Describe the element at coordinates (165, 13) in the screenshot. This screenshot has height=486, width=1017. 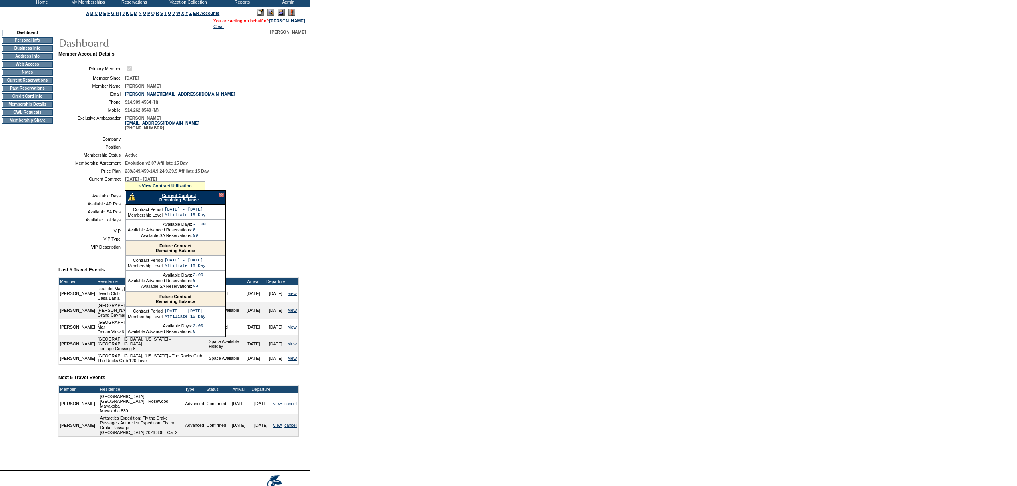
I see `a: T` at that location.